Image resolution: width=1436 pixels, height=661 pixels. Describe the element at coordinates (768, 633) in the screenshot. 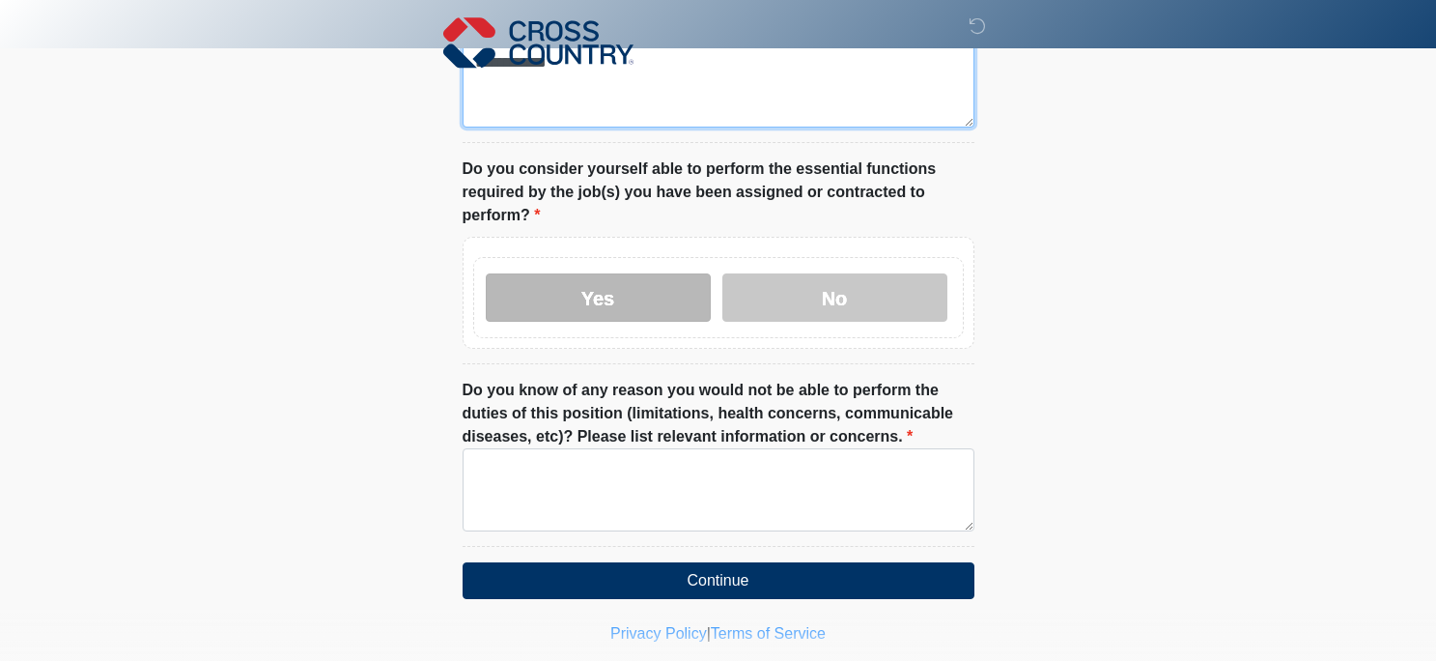

I see `a: Terms of Service` at that location.